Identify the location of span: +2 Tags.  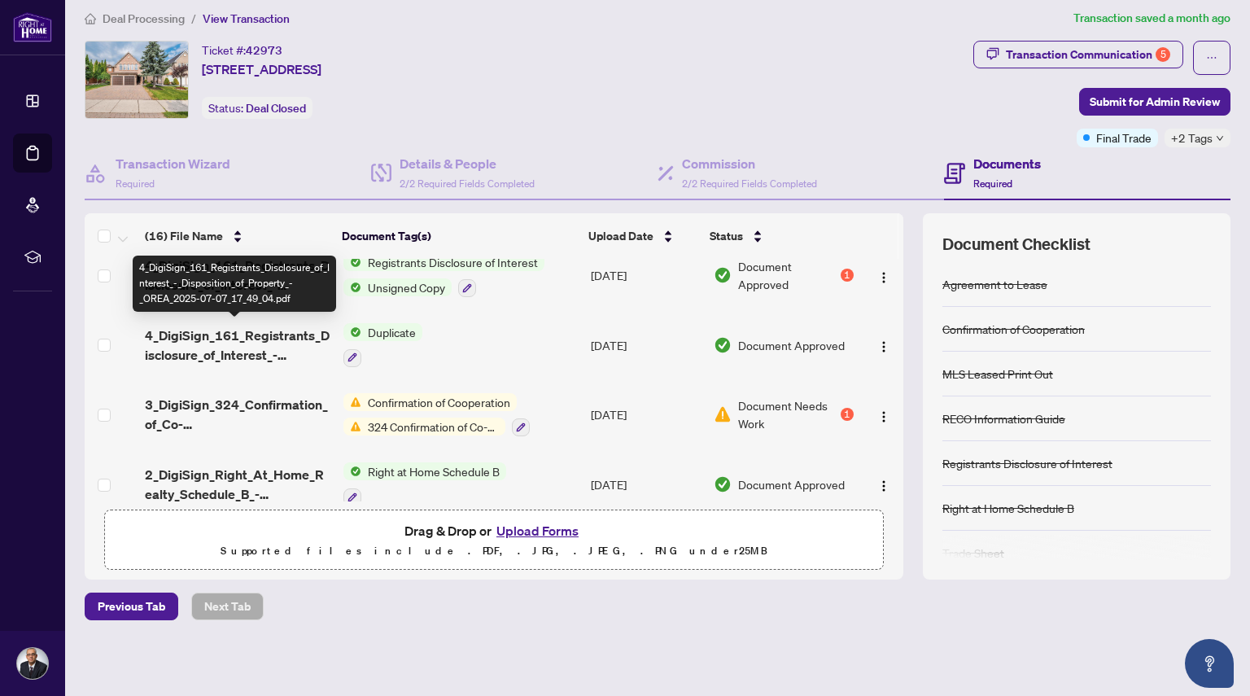
(1192, 138).